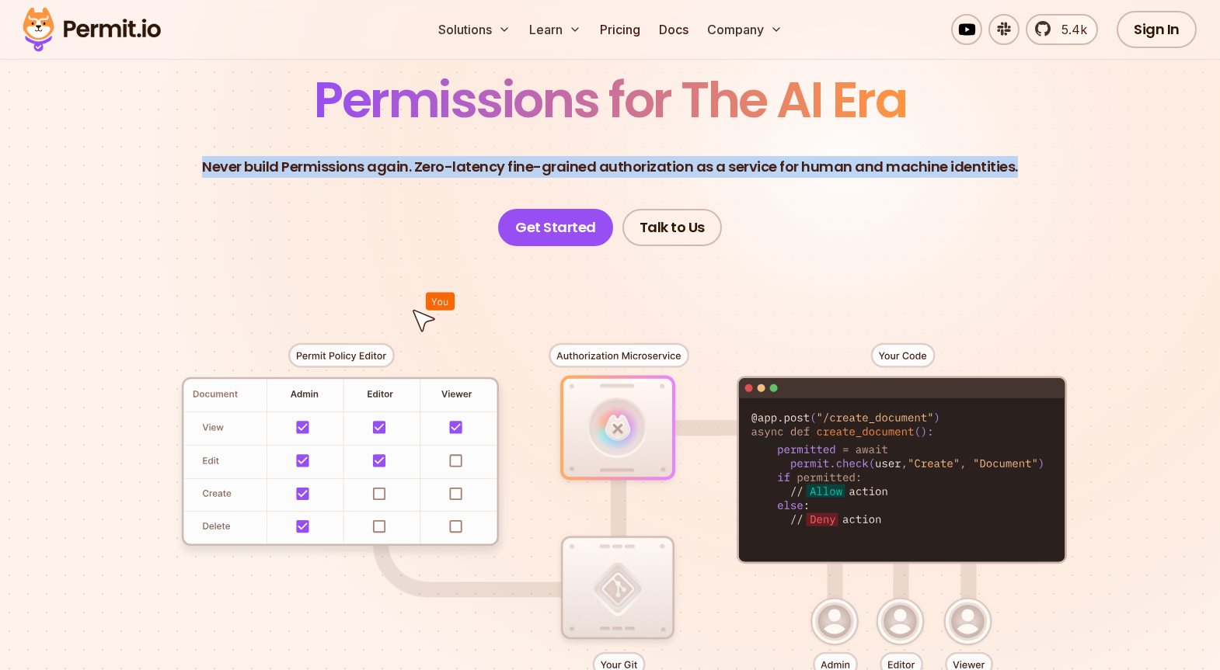 The width and height of the screenshot is (1220, 670). I want to click on span: Permissions for The AI Era, so click(610, 99).